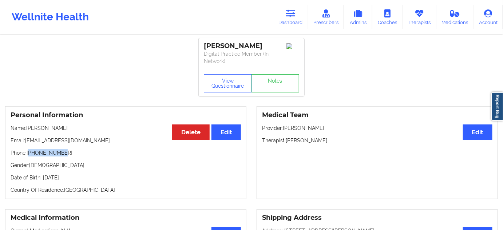 This screenshot has width=503, height=230. What do you see at coordinates (358, 17) in the screenshot?
I see `a: Admins` at bounding box center [358, 17].